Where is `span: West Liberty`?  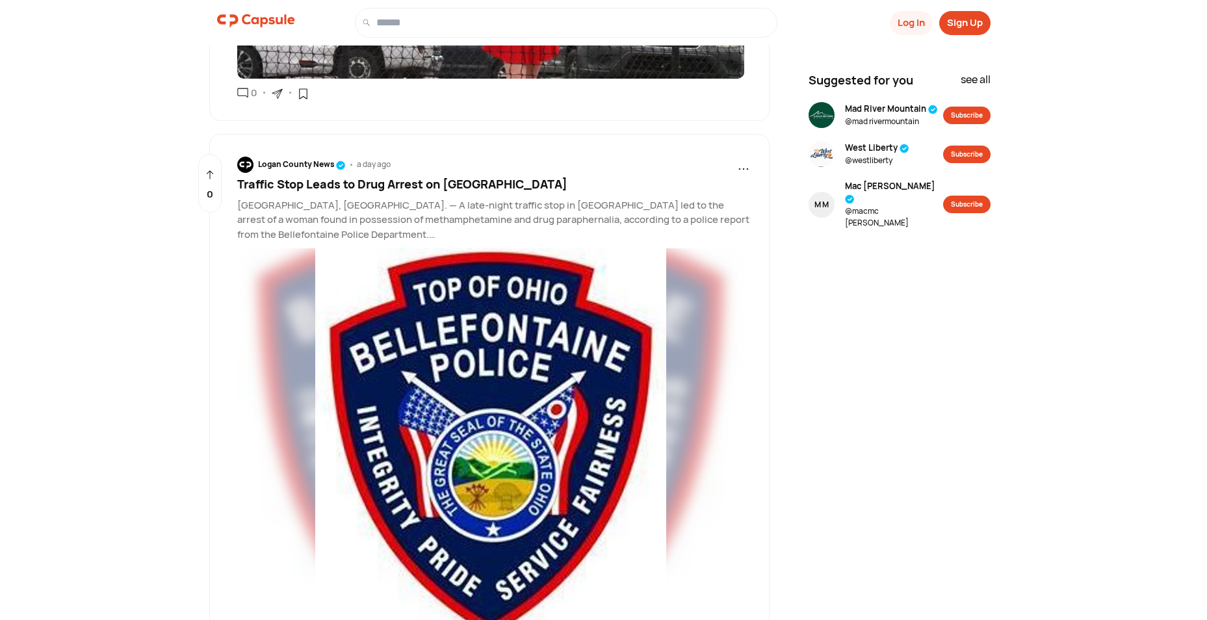 span: West Liberty is located at coordinates (877, 148).